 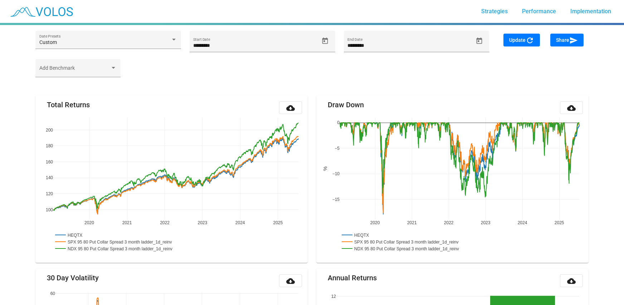 I want to click on mat-card-title: Draw Down, so click(x=346, y=105).